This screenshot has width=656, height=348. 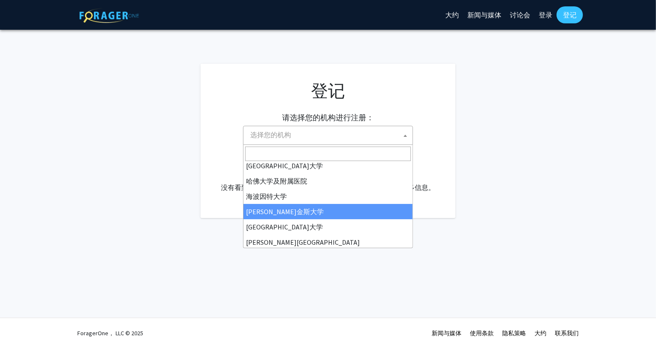 I want to click on a: 新闻与媒体, so click(x=447, y=333).